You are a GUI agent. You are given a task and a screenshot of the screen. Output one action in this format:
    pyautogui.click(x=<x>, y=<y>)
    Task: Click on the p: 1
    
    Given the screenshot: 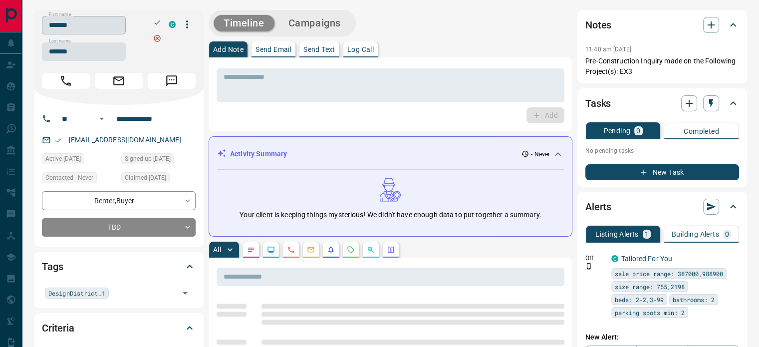 What is the action you would take?
    pyautogui.click(x=647, y=234)
    